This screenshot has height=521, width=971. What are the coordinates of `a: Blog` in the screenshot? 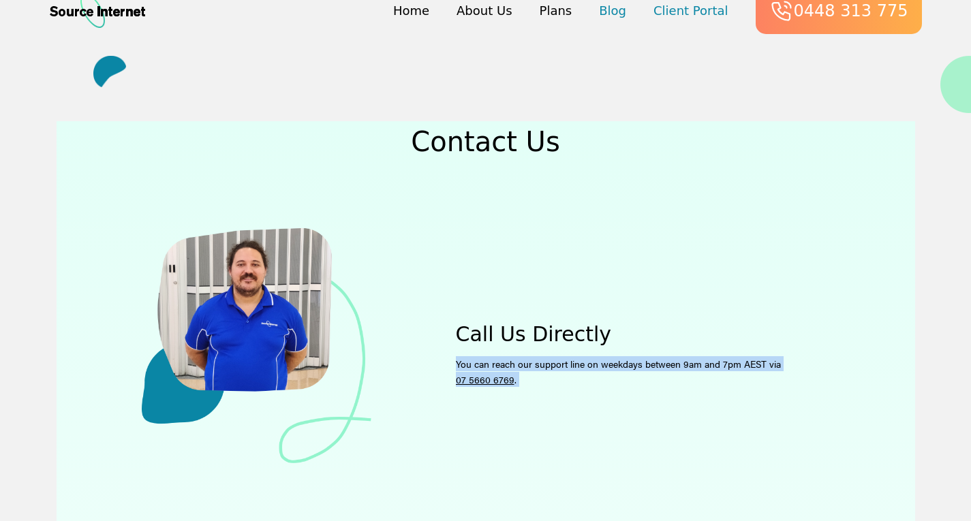 It's located at (613, 10).